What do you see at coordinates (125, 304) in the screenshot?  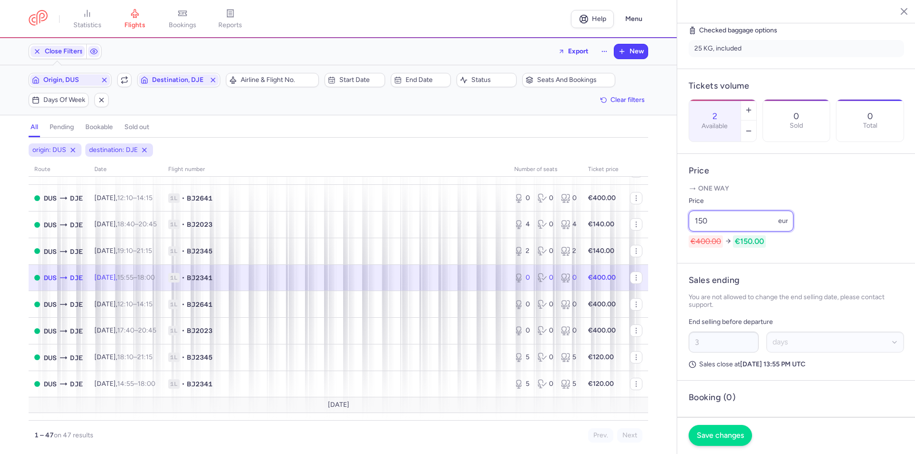 I see `time: 12:10` at bounding box center [125, 304].